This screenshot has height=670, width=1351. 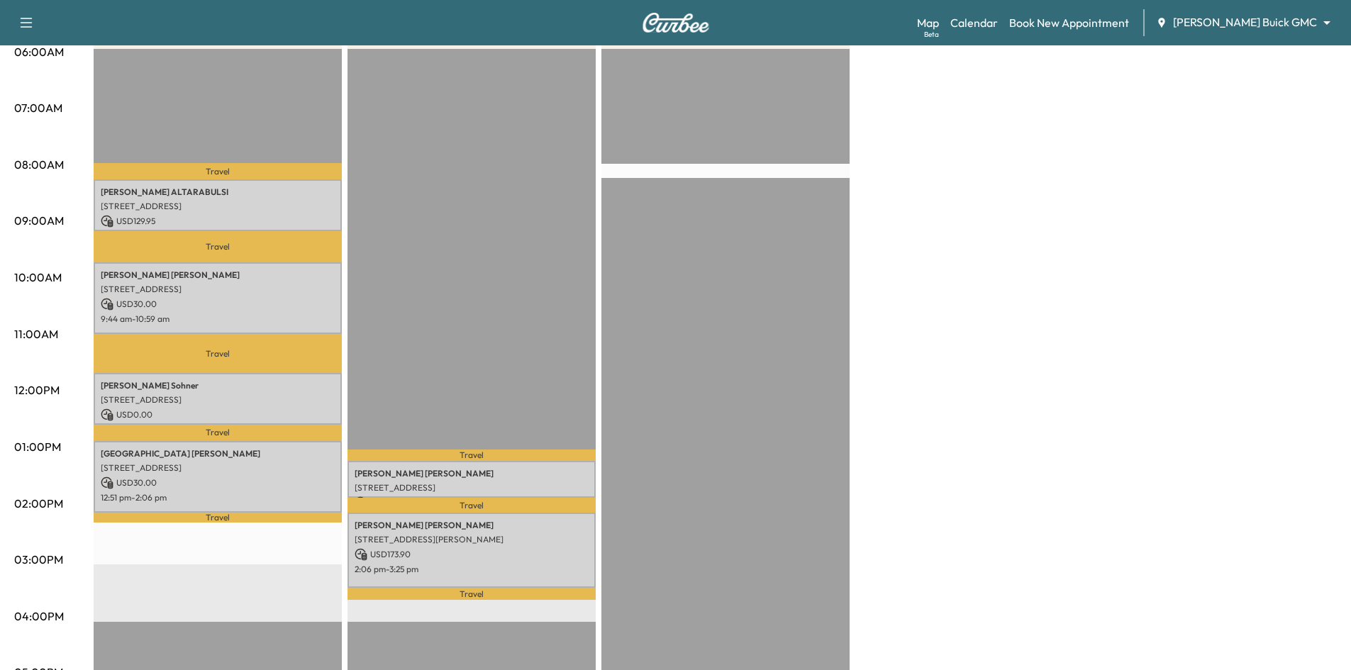 What do you see at coordinates (471, 554) in the screenshot?
I see `p: USD 173.90` at bounding box center [471, 554].